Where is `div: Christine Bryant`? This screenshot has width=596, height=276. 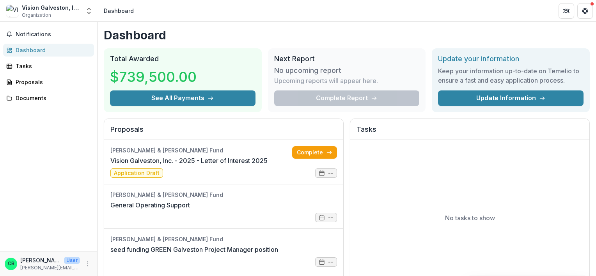
div: Christine Bryant is located at coordinates (11, 264).